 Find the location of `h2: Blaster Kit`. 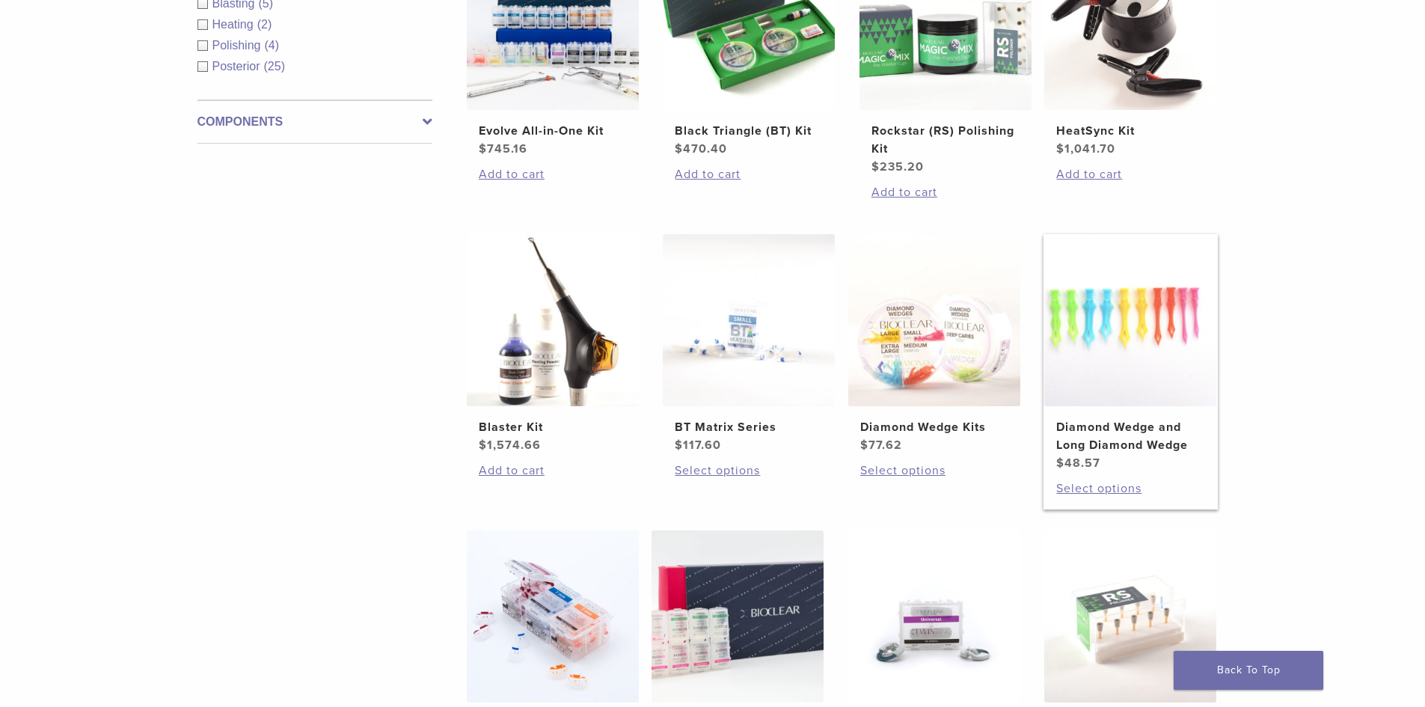

h2: Blaster Kit is located at coordinates (553, 427).